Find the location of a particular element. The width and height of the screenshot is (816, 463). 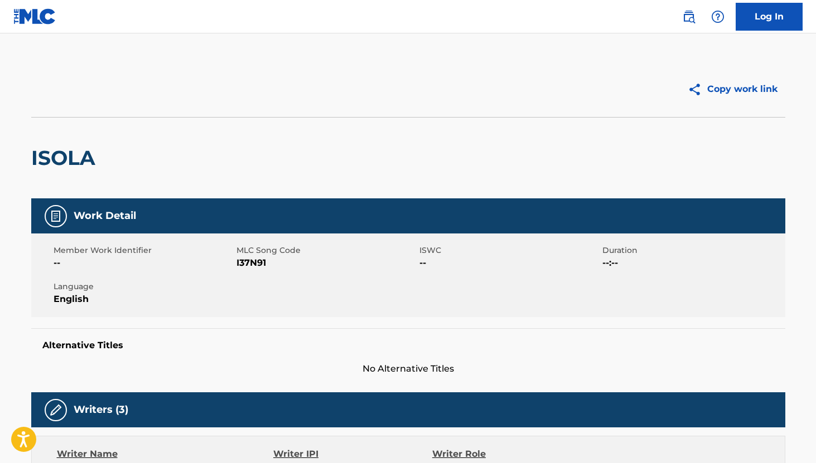

a: Public Search is located at coordinates (689, 17).